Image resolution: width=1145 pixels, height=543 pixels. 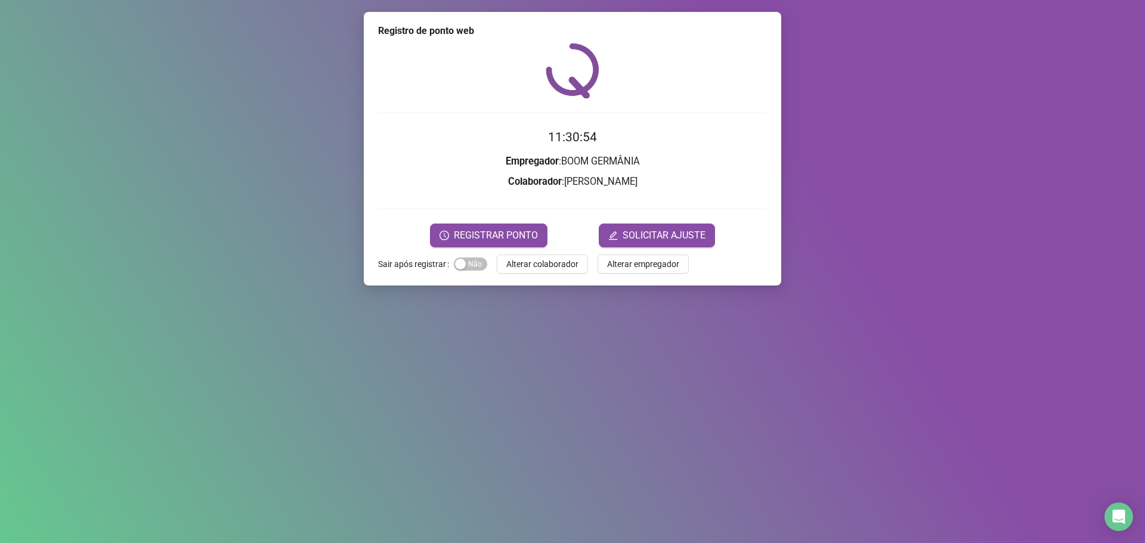 I want to click on strong: Colaborador, so click(x=535, y=181).